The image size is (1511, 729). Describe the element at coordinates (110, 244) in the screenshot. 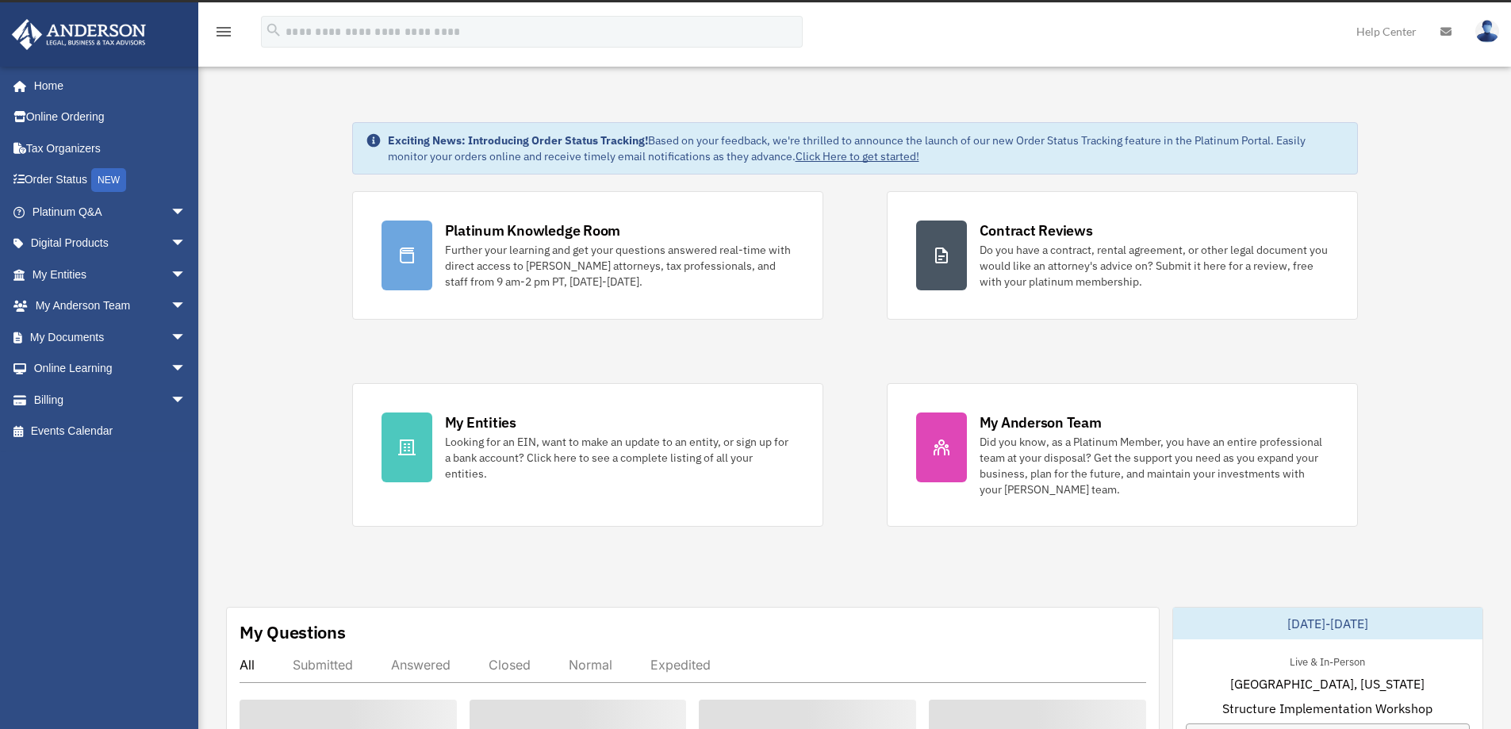

I see `a: Digital Productsarrow_drop_down` at that location.